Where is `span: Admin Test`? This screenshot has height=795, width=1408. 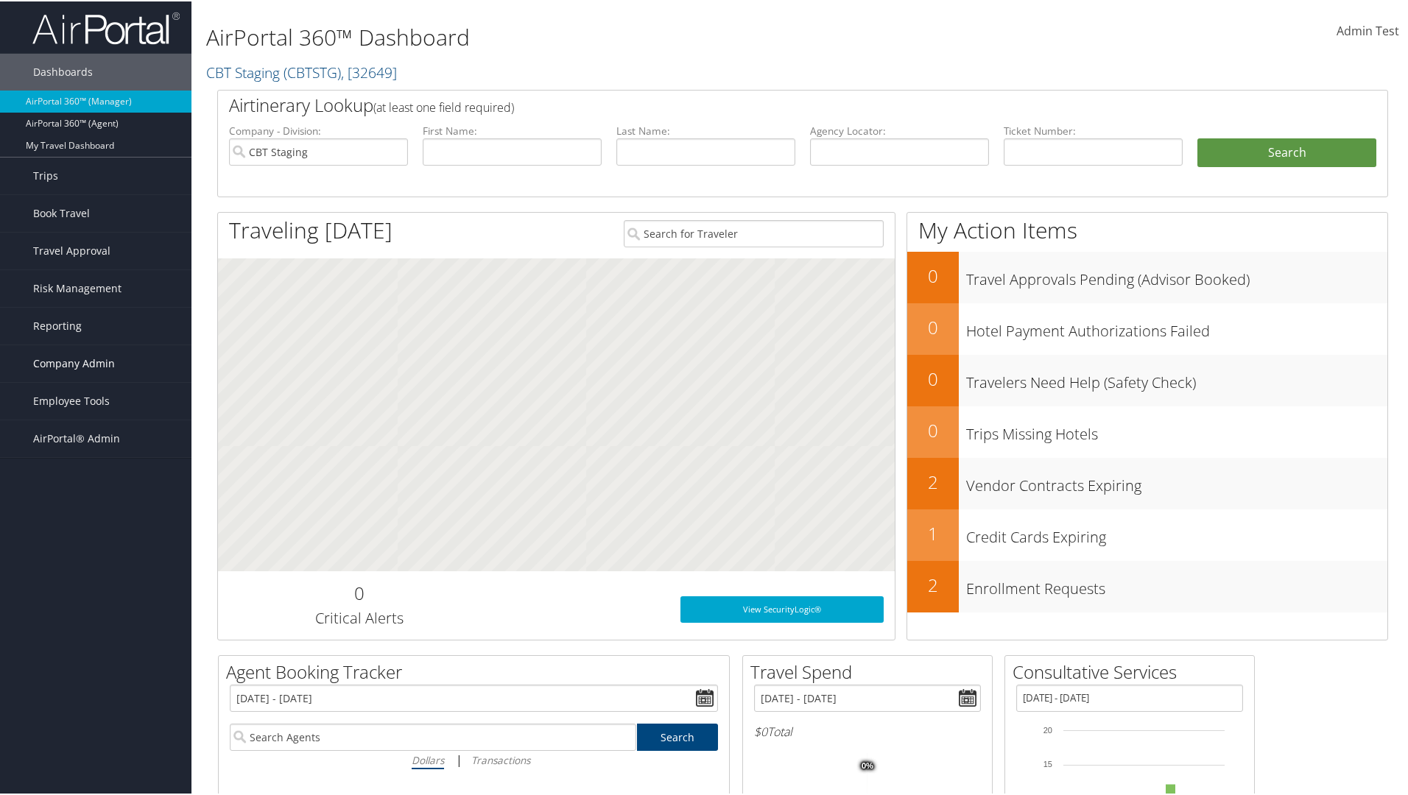 span: Admin Test is located at coordinates (1367, 29).